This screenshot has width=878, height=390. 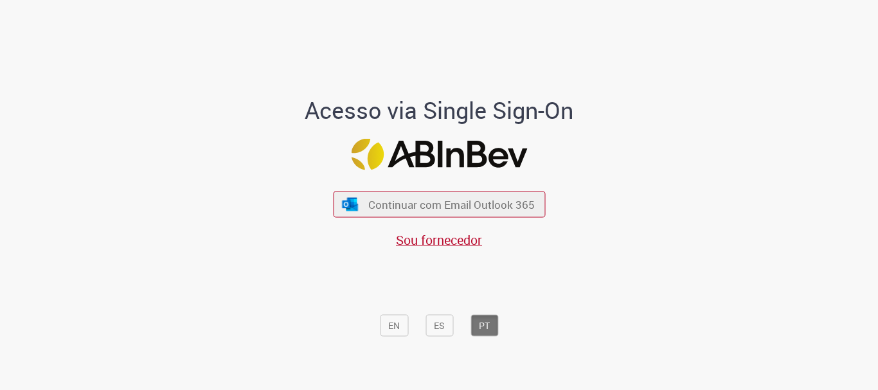 What do you see at coordinates (439, 240) in the screenshot?
I see `span: Sou fornecedor` at bounding box center [439, 240].